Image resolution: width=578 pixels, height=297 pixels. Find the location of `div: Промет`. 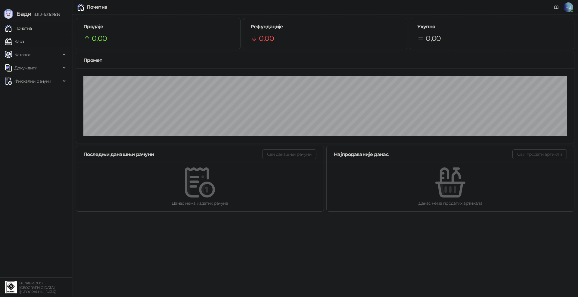

div: Промет is located at coordinates (325, 60).